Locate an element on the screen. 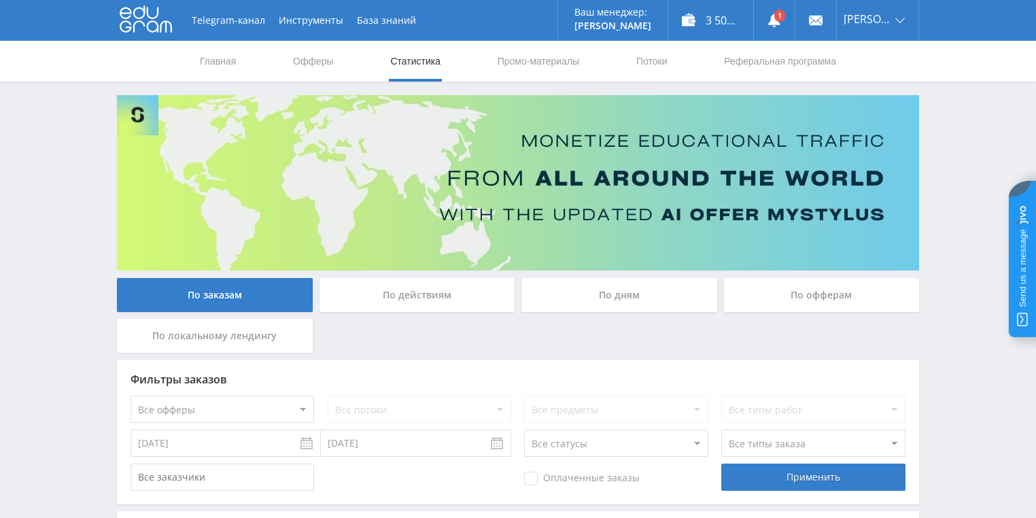 The height and width of the screenshot is (518, 1036). a: Промо-материалы is located at coordinates (538, 61).